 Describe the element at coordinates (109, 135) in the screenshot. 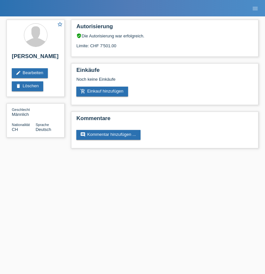

I see `a: commentKommentar hinzufügen ...` at that location.